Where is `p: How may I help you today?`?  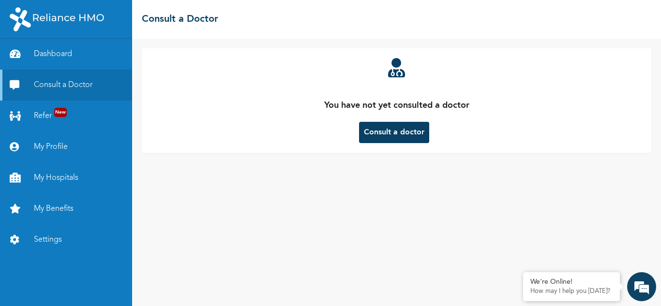 p: How may I help you today? is located at coordinates (571, 292).